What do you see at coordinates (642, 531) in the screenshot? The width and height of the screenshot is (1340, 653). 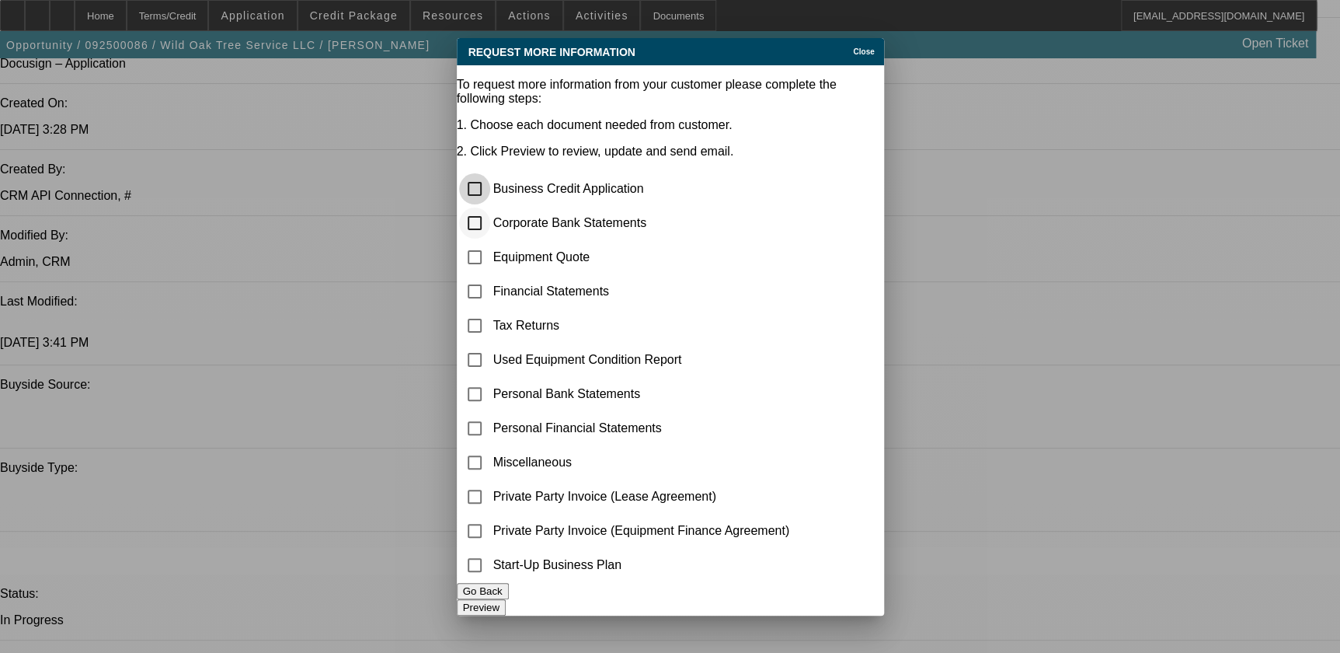 I see `td: Private Party Invoice (Equipment Finance Agreement)` at bounding box center [642, 531].